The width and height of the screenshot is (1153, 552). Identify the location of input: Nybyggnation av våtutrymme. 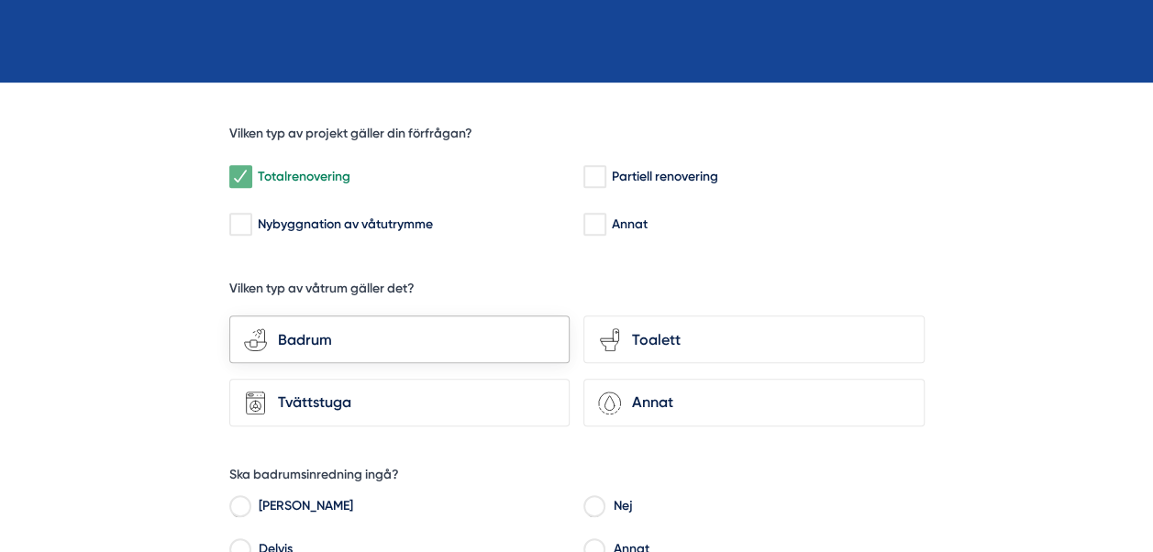
(239, 225).